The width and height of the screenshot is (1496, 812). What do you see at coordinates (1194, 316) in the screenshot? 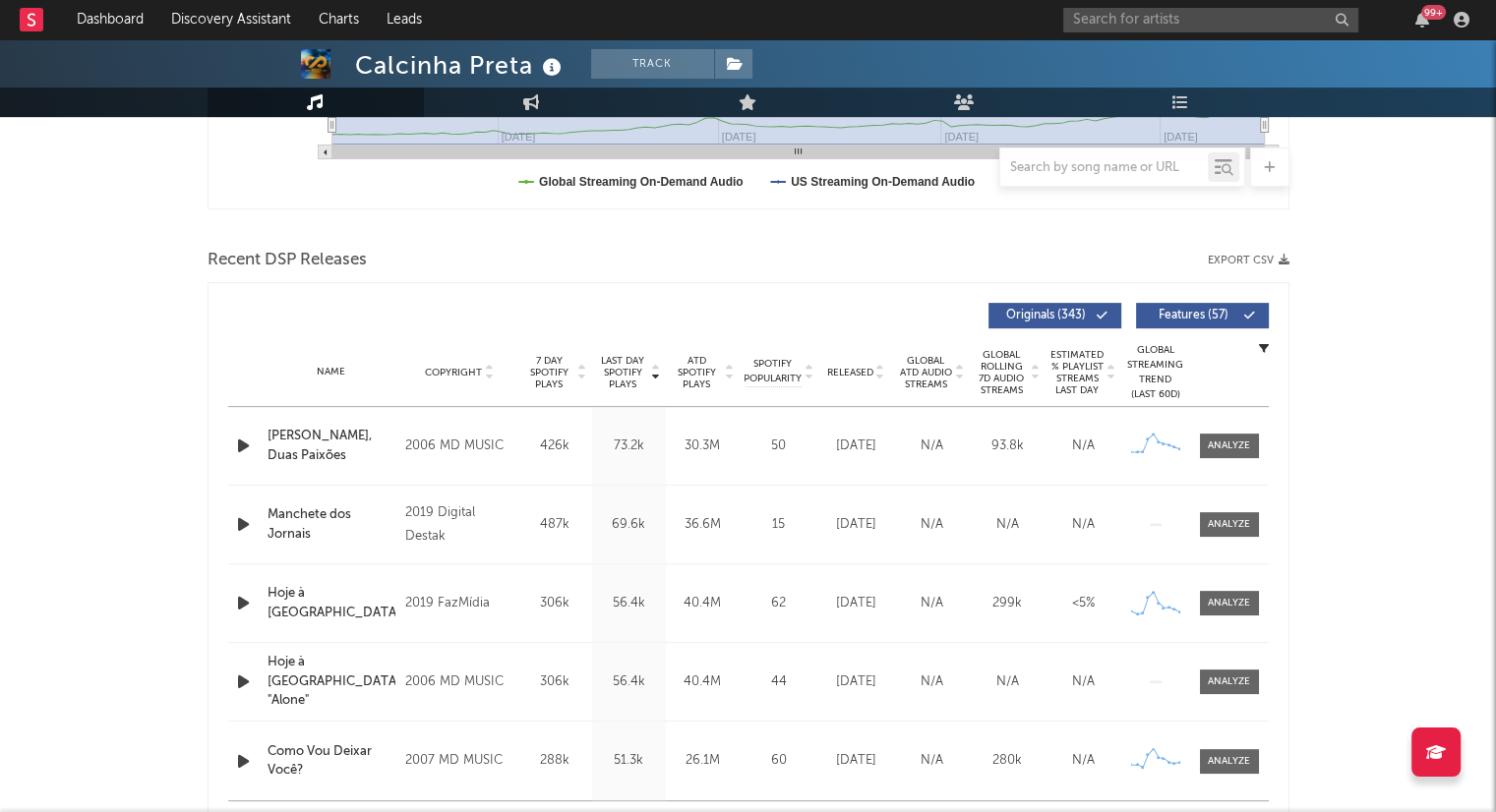
I see `span: Features ( 57 )` at bounding box center [1194, 316].